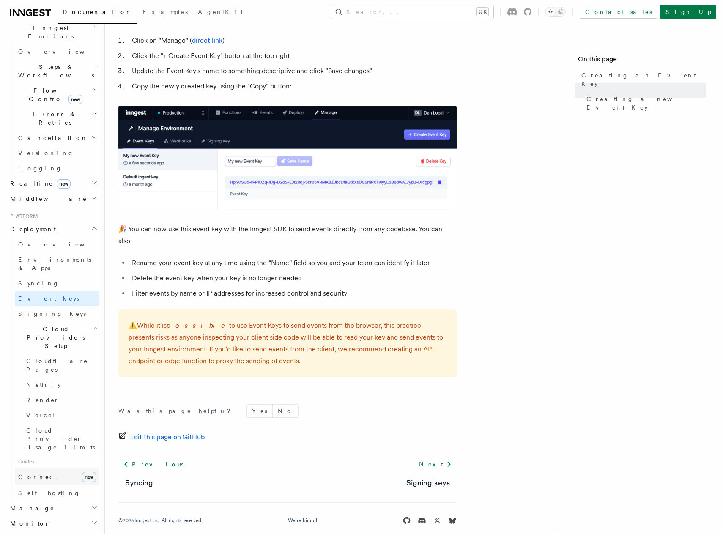 The height and width of the screenshot is (534, 723). Describe the element at coordinates (97, 12) in the screenshot. I see `span: Documentation` at that location.